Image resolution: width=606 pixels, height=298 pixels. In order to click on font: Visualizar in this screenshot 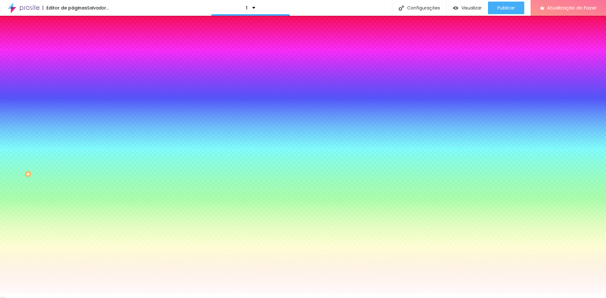, I will do `click(471, 8)`.